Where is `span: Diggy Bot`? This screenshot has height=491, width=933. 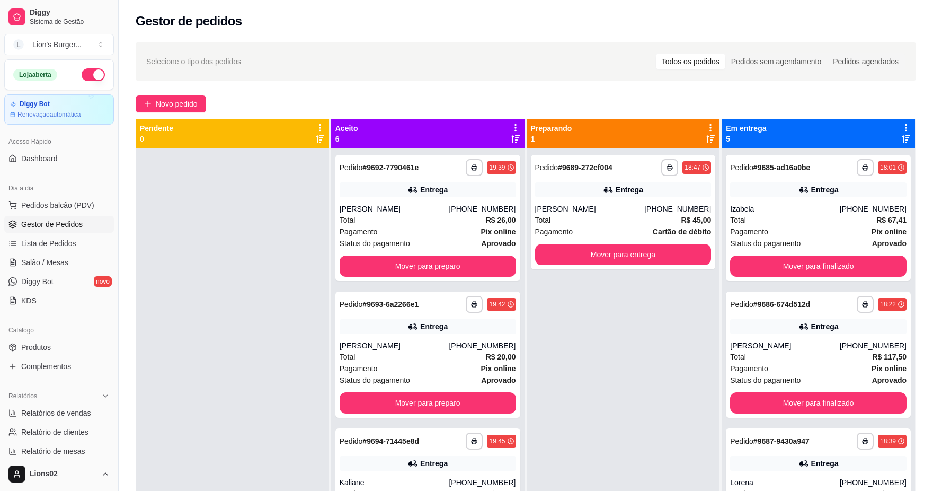 span: Diggy Bot is located at coordinates (37, 281).